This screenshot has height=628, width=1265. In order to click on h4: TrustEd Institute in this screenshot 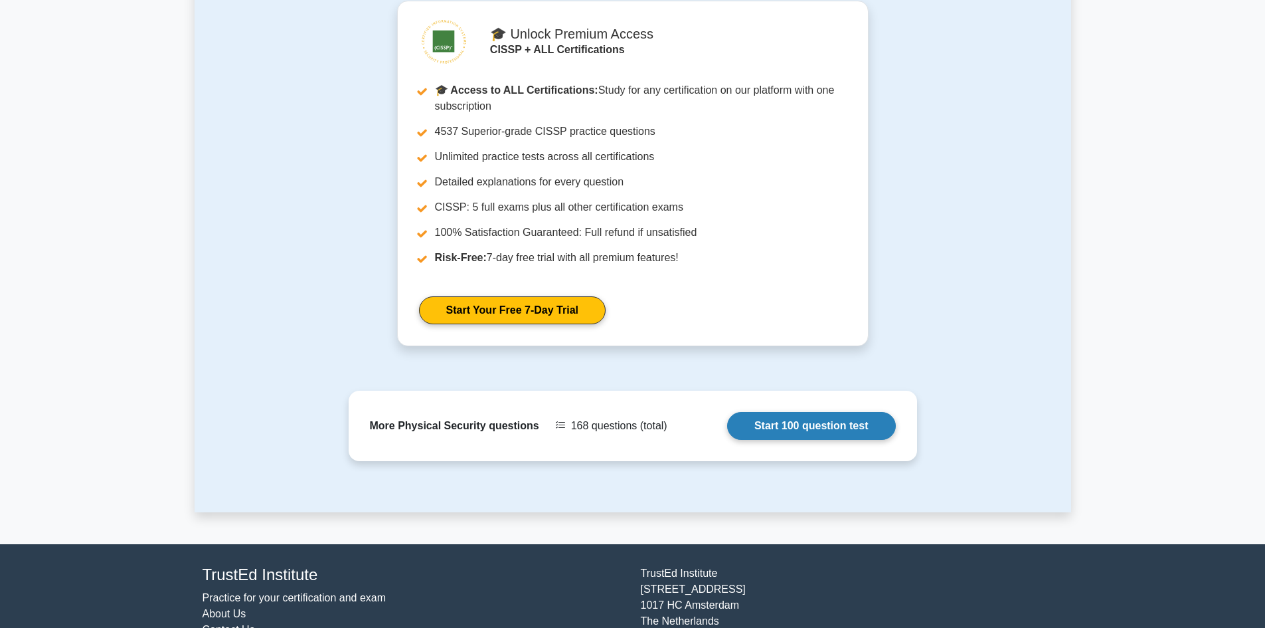, I will do `click(414, 575)`.